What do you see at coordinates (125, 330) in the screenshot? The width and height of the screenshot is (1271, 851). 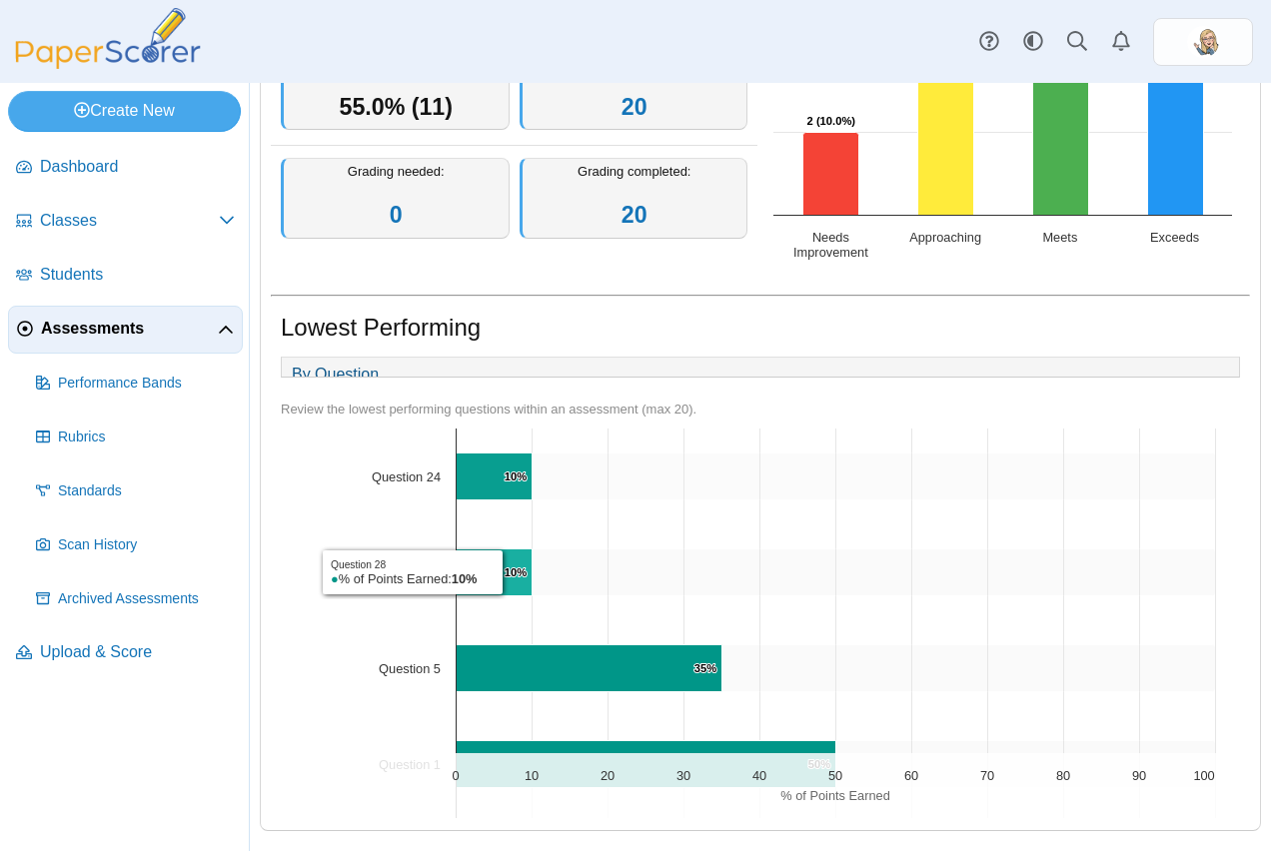 I see `a: Assessments` at bounding box center [125, 330].